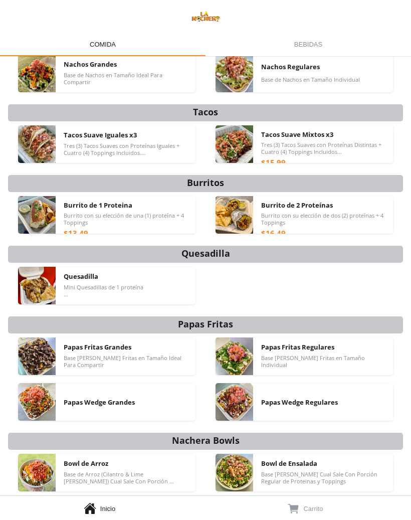 The width and height of the screenshot is (411, 520). What do you see at coordinates (126, 149) in the screenshot?
I see `span: Tres (3) Tacos Suaves con Proteínas Iguales + Cuatro (4) Toppings Incluidos. *Toppings Serán Igua...` at bounding box center [126, 149].